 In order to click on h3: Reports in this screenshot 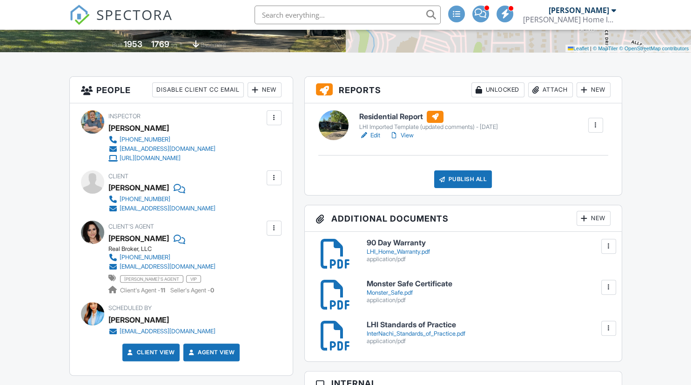, I will do `click(463, 90)`.